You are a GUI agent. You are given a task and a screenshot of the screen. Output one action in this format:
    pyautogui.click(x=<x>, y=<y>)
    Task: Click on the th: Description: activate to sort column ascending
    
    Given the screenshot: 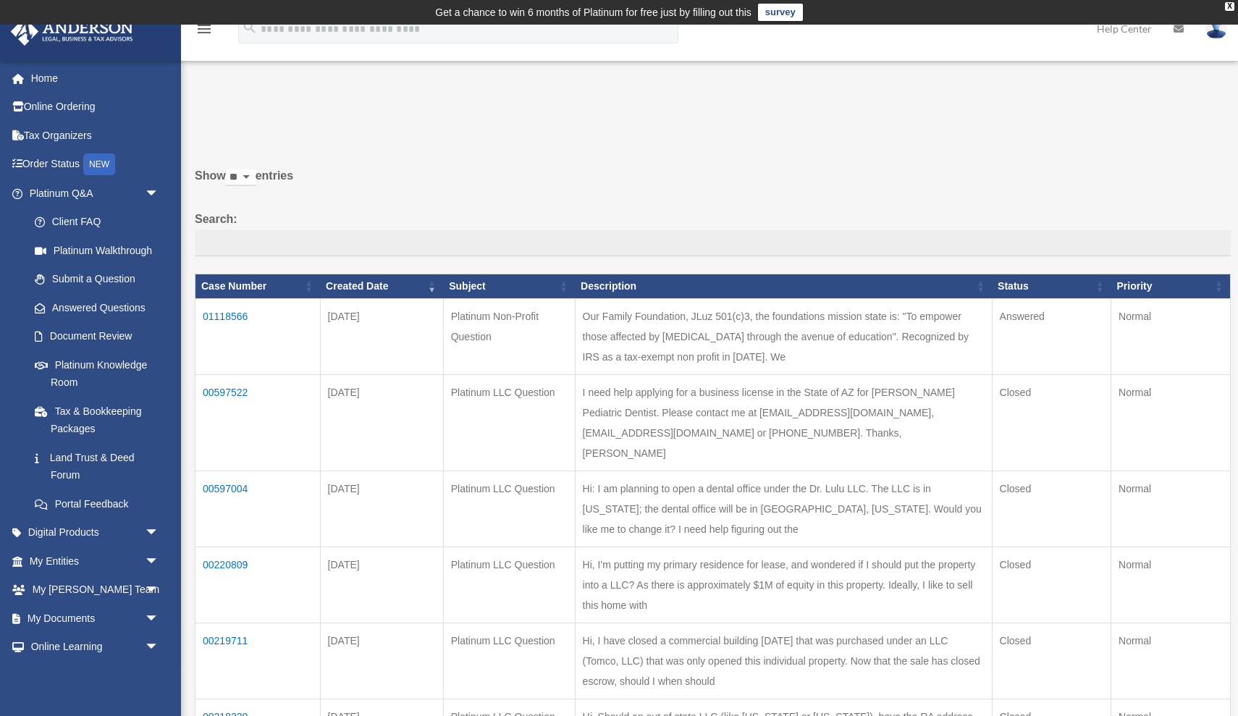 What is the action you would take?
    pyautogui.click(x=783, y=287)
    